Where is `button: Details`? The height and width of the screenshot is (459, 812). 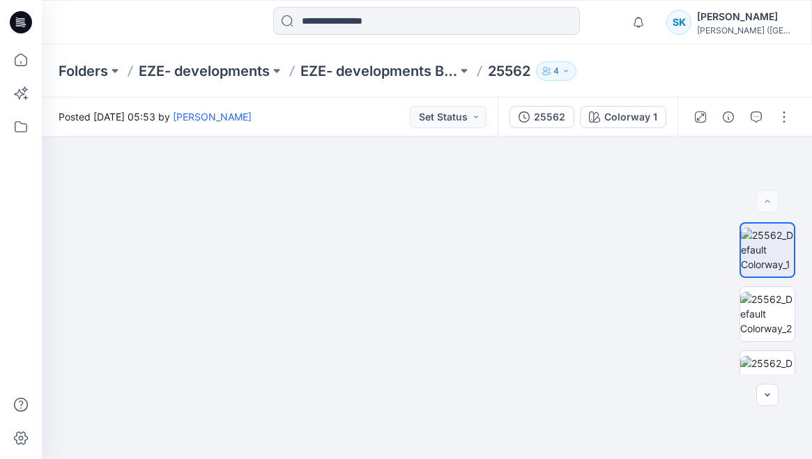 button: Details is located at coordinates (728, 117).